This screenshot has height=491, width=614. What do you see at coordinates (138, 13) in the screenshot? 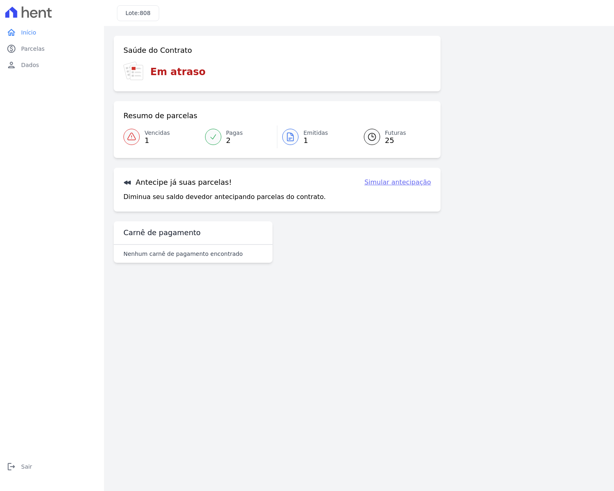
I see `h3: Lote:` at bounding box center [138, 13].